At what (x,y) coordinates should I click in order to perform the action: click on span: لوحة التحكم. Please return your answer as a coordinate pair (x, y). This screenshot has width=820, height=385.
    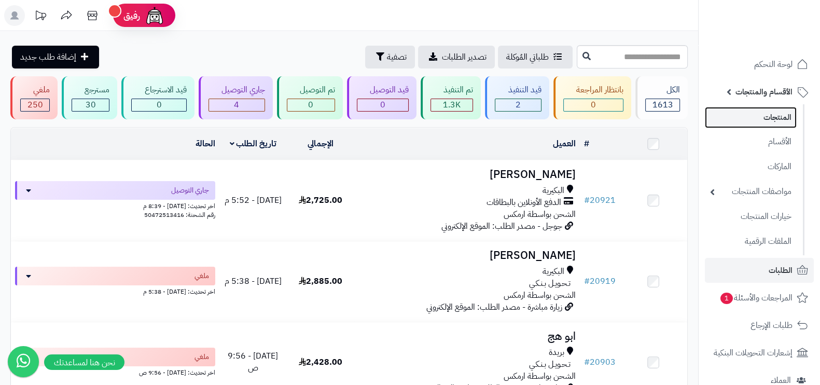
    Looking at the image, I should click on (773, 64).